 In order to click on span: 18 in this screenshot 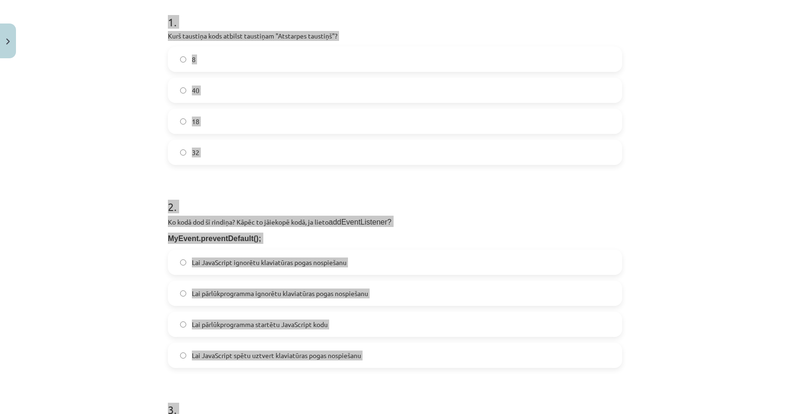, I will do `click(196, 121)`.